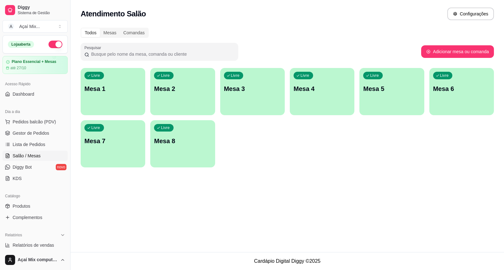  Describe the element at coordinates (182, 89) in the screenshot. I see `p: Mesa 2` at that location.